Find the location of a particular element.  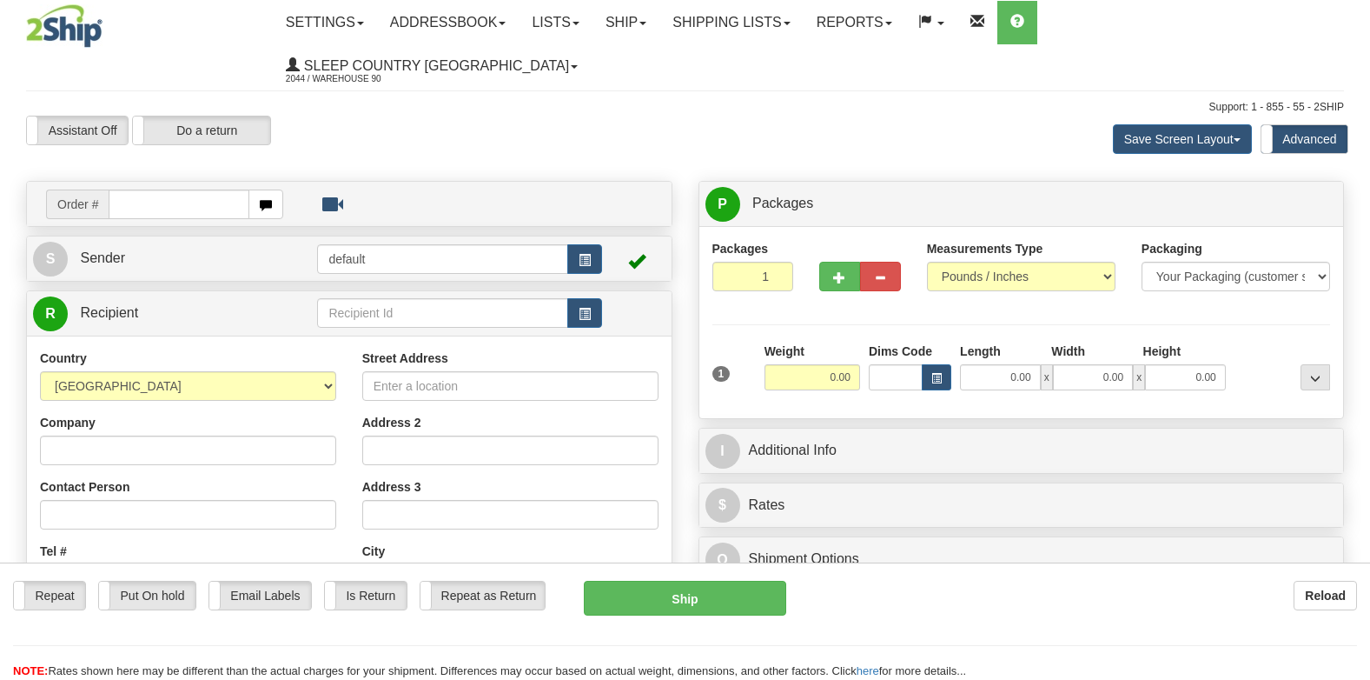

a: OShipment Options is located at coordinates (1022, 559).